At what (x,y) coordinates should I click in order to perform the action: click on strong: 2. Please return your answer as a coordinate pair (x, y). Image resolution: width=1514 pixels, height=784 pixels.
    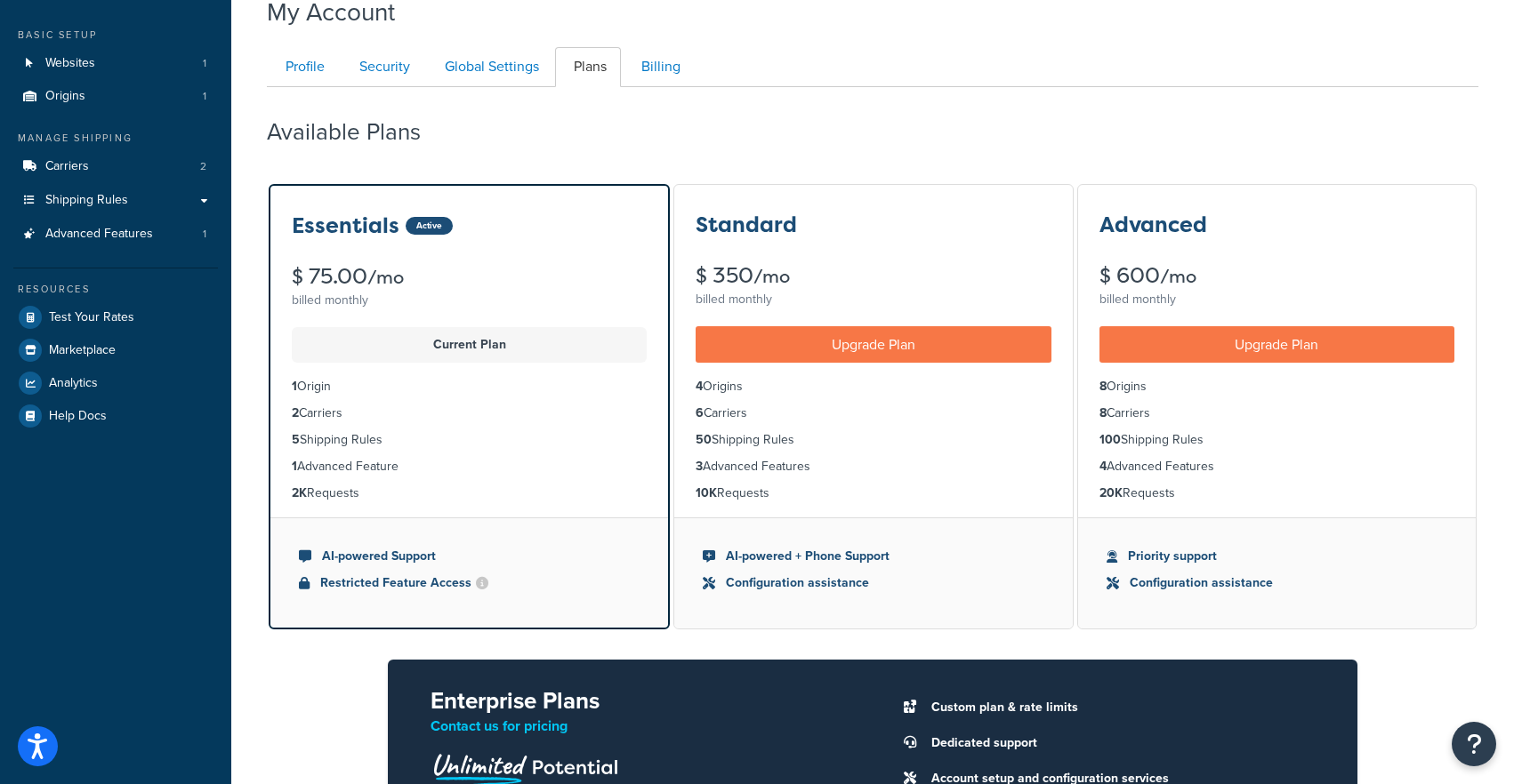
    Looking at the image, I should click on (295, 412).